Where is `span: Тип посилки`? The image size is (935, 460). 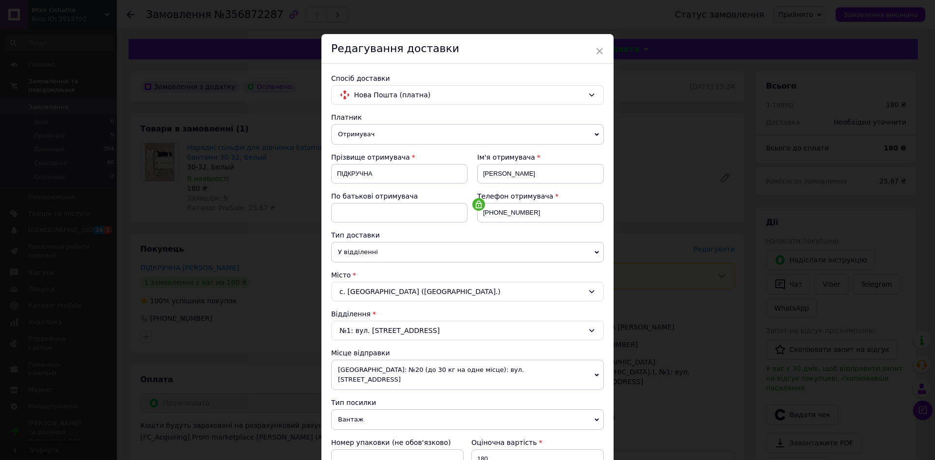 span: Тип посилки is located at coordinates (354, 403).